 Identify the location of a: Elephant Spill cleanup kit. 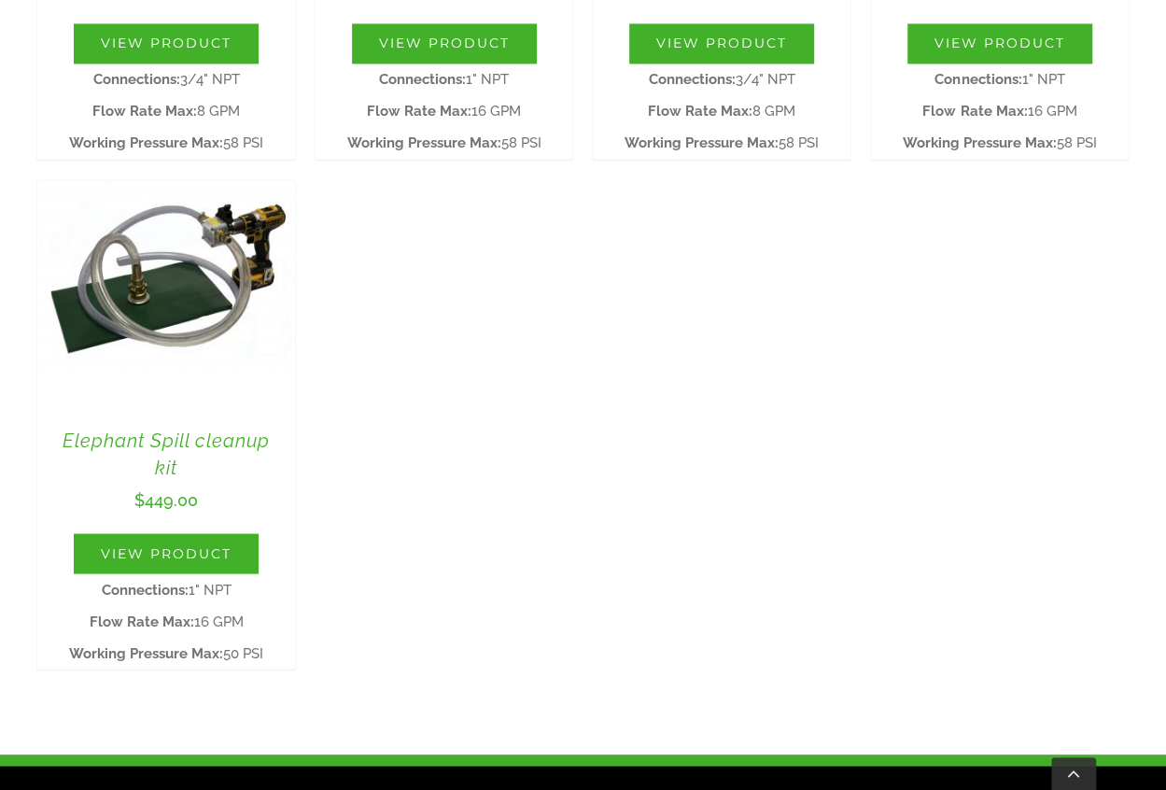
(166, 454).